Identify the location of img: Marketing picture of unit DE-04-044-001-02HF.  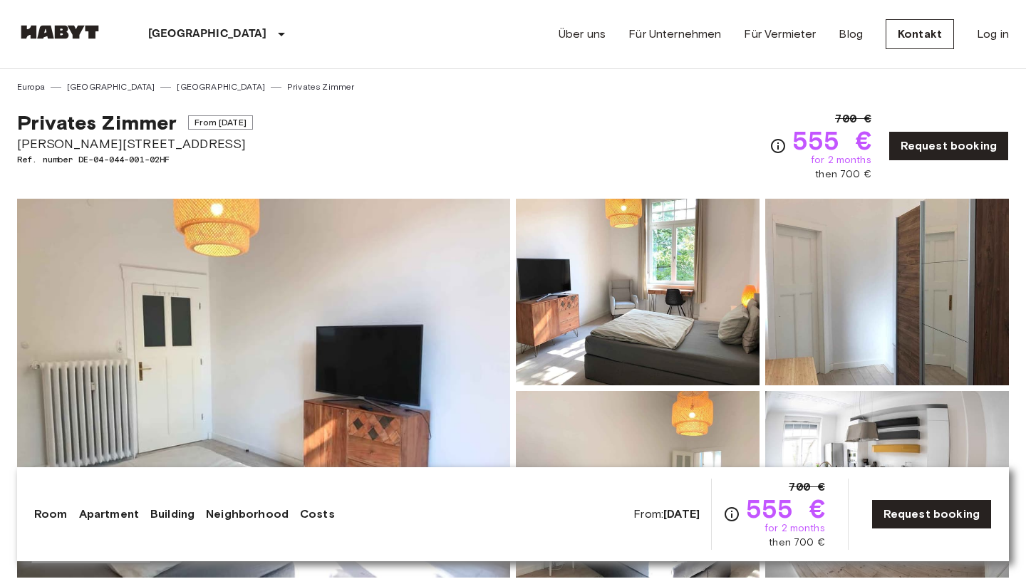
(264, 388).